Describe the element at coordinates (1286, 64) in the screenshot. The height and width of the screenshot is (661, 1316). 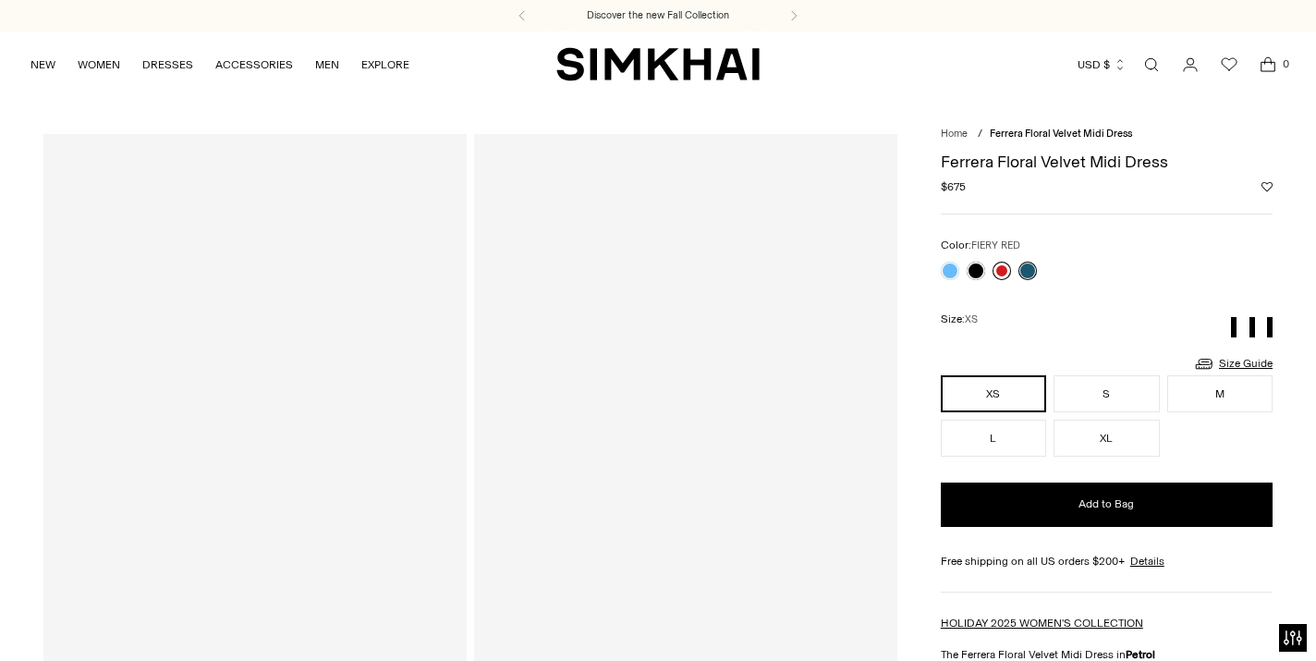
I see `span: 0` at that location.